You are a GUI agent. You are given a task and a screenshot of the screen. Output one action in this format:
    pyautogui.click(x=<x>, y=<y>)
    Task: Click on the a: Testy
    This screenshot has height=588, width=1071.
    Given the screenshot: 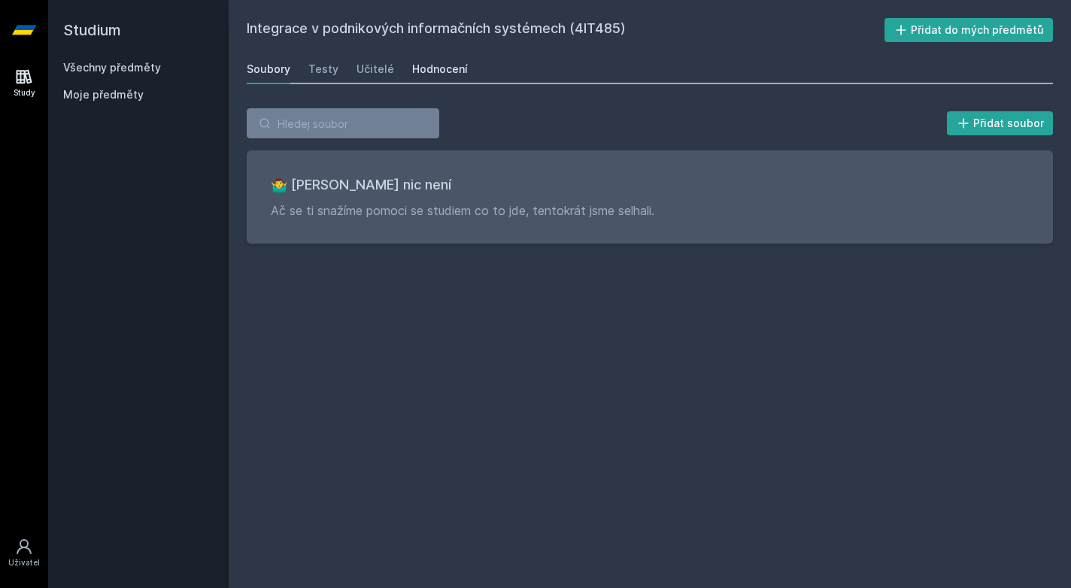 What is the action you would take?
    pyautogui.click(x=323, y=69)
    